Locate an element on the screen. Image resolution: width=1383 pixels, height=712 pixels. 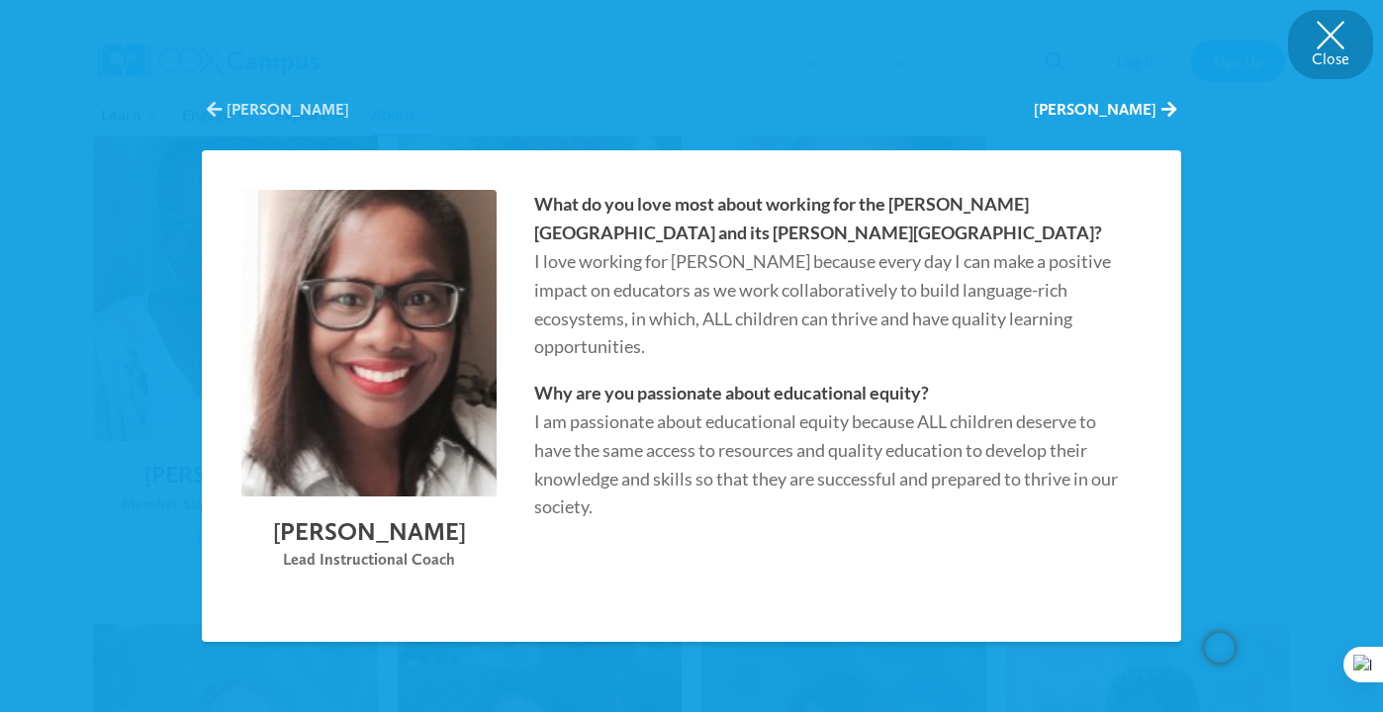
p: I am passionate about educational equity because ALL children deserve to have the same access to ... is located at coordinates (829, 450).